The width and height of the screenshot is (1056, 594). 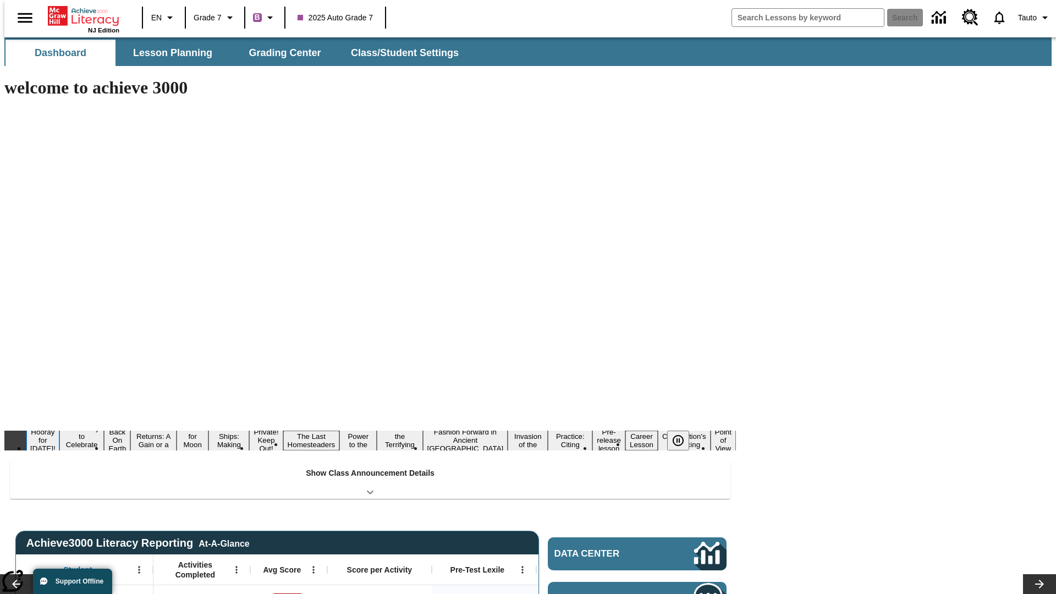 What do you see at coordinates (138, 543) in the screenshot?
I see `span: Achieve3000 Literacy Reporting` at bounding box center [138, 543].